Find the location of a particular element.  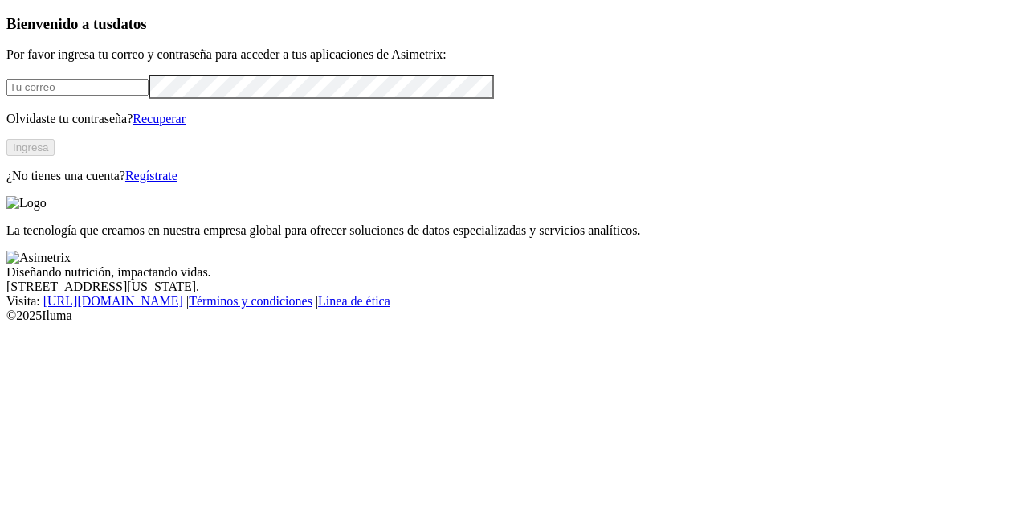

img: Logo is located at coordinates (27, 203).